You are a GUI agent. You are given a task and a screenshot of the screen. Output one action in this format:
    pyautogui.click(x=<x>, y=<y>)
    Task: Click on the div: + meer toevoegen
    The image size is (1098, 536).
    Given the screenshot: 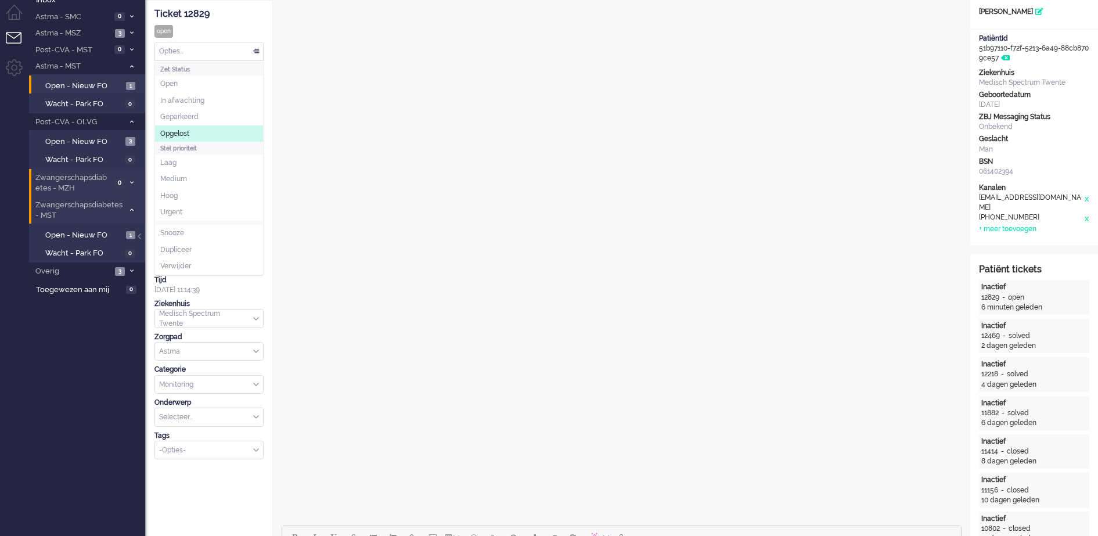 What is the action you would take?
    pyautogui.click(x=1007, y=229)
    